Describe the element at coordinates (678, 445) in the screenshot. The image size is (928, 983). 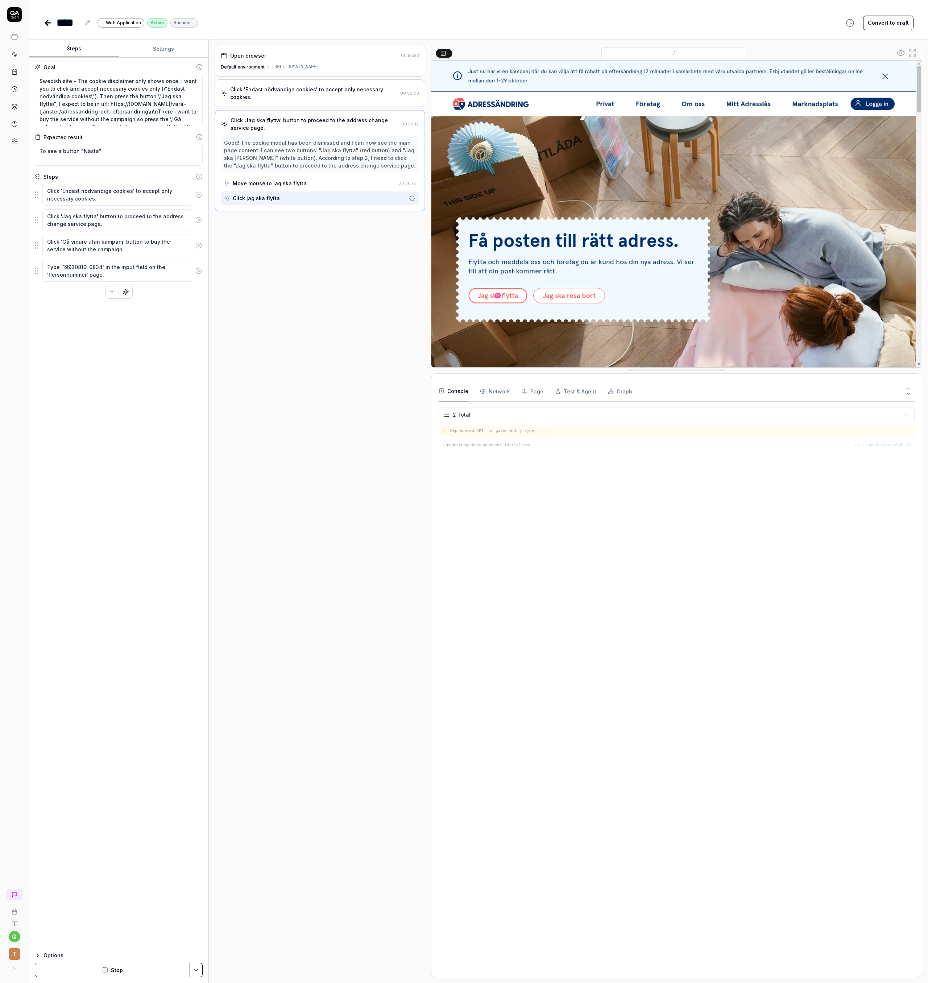
I see `pre: ProductPageHeroComponent initialized` at that location.